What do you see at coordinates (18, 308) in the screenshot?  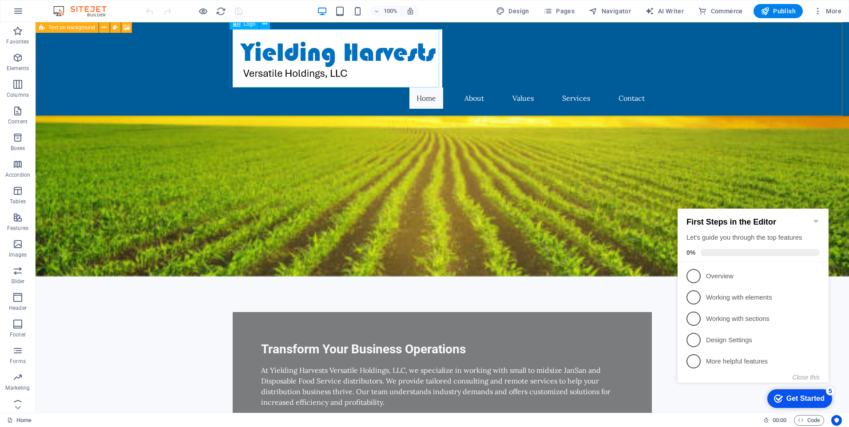 I see `p: Header` at bounding box center [18, 308].